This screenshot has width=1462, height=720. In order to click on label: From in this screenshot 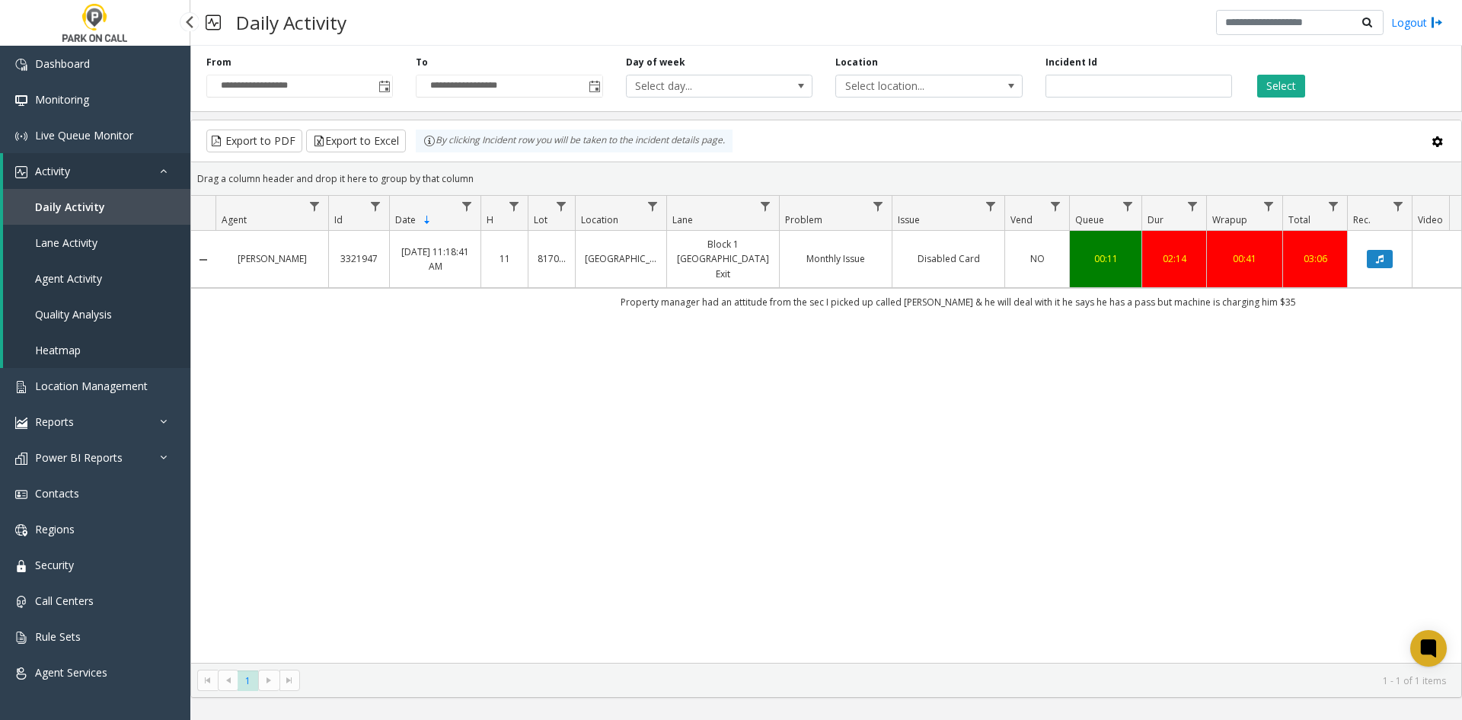, I will do `click(219, 62)`.